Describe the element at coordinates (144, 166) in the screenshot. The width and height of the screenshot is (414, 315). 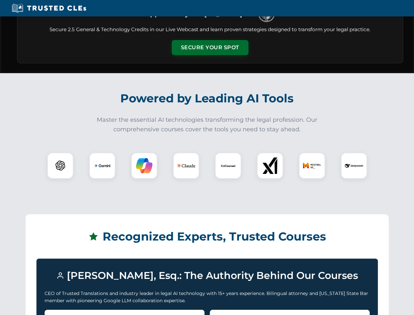
I see `img: Copilot Logo` at that location.